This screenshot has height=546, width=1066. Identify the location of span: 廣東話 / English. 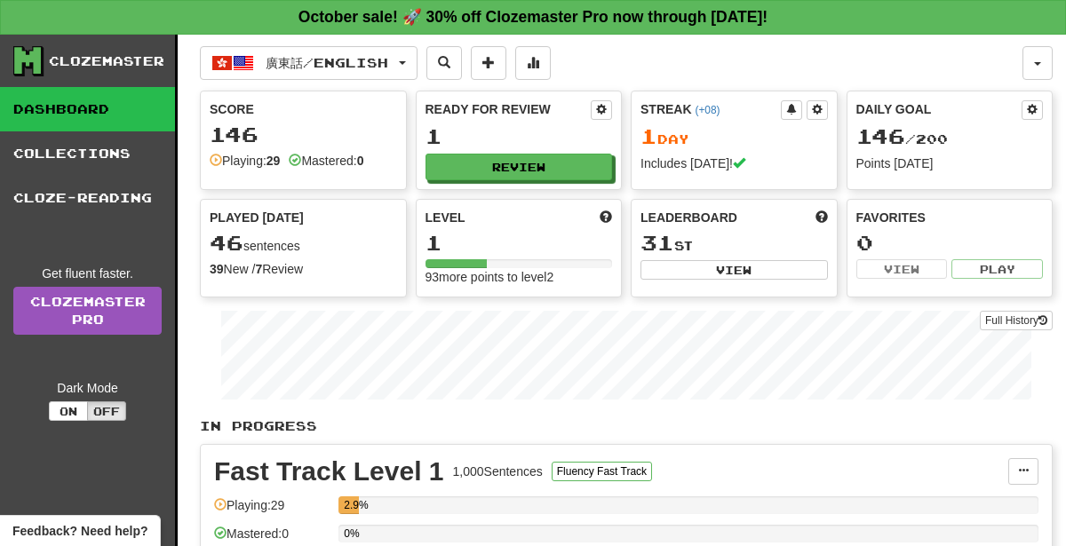
(327, 62).